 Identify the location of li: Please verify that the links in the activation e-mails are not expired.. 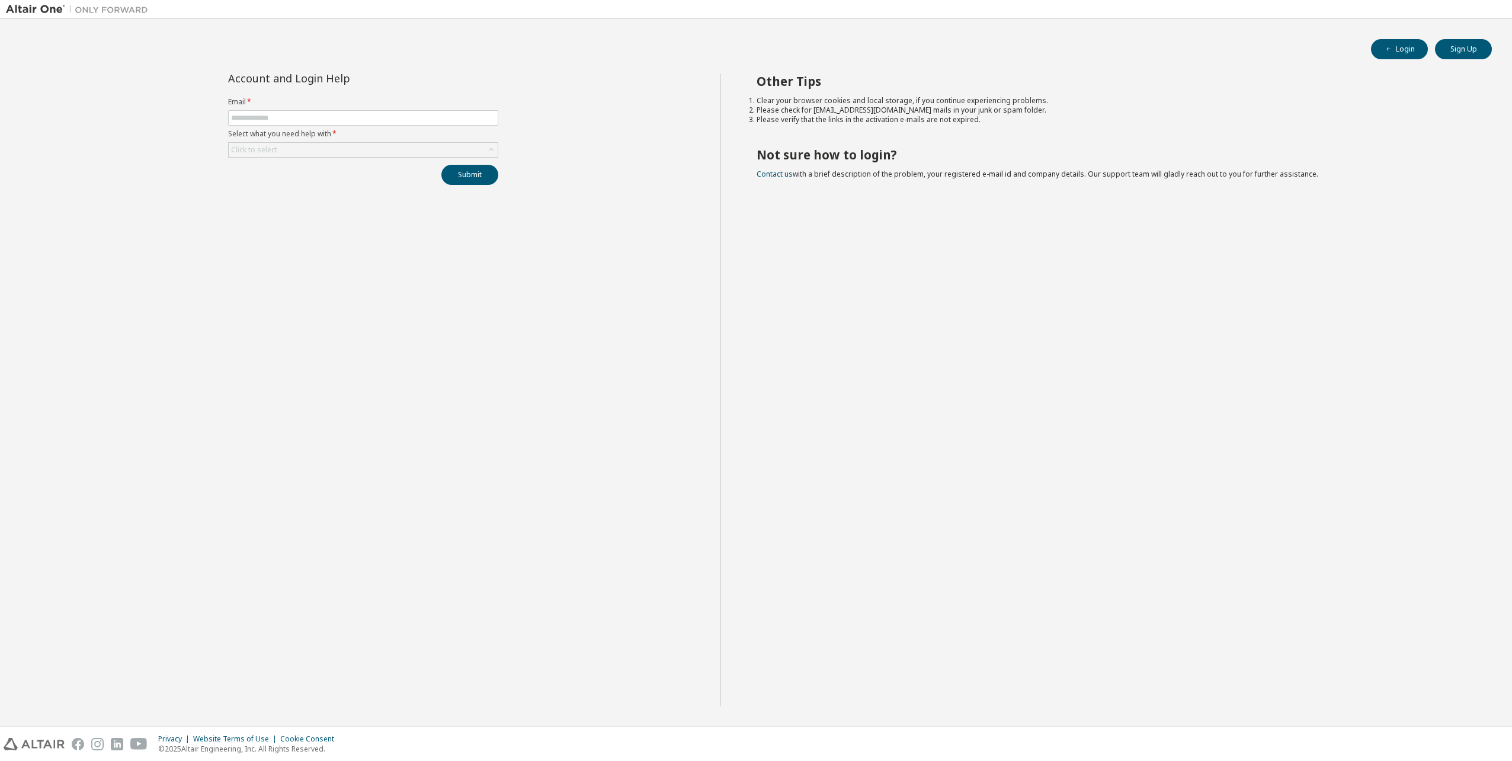
(1114, 120).